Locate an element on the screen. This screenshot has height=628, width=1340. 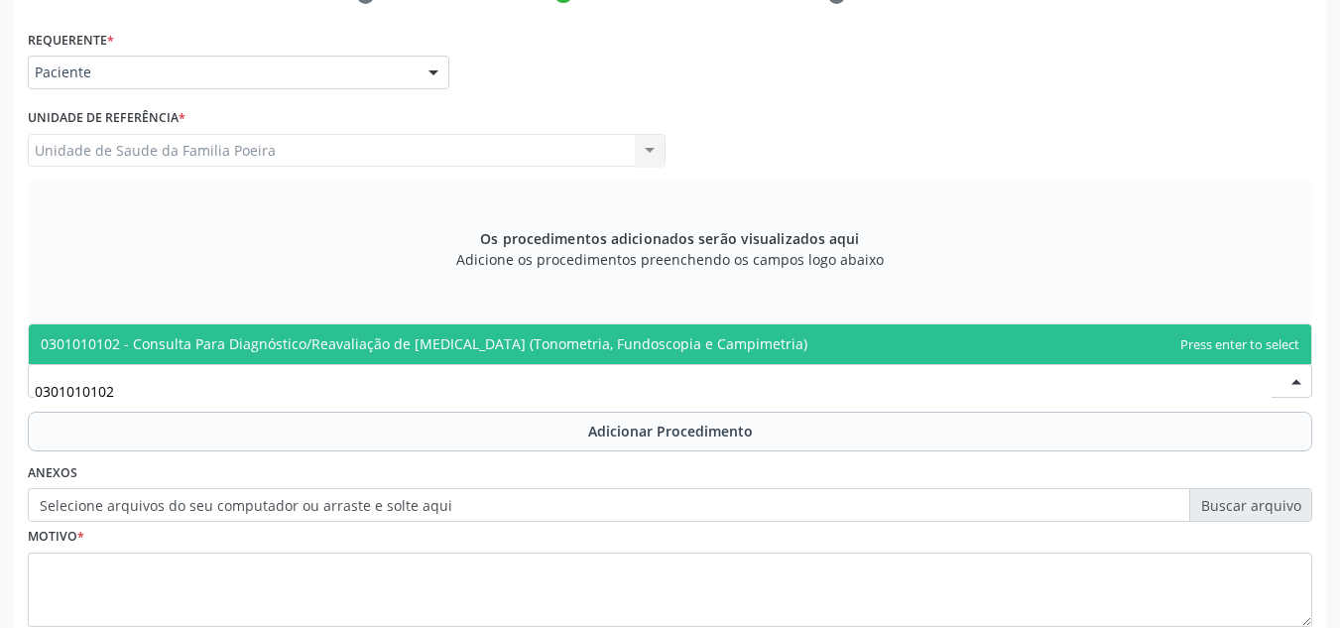
span: Paciente is located at coordinates (221, 72).